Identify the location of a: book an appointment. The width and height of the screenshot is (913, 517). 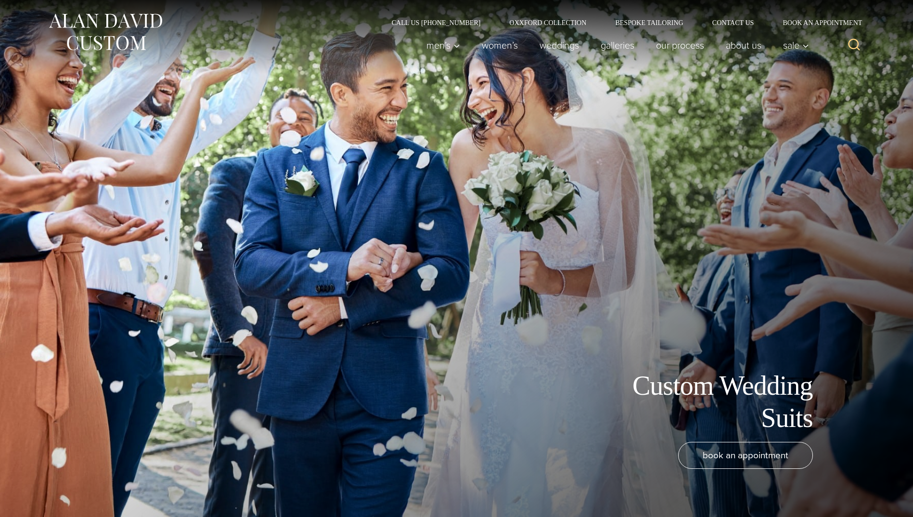
(746, 455).